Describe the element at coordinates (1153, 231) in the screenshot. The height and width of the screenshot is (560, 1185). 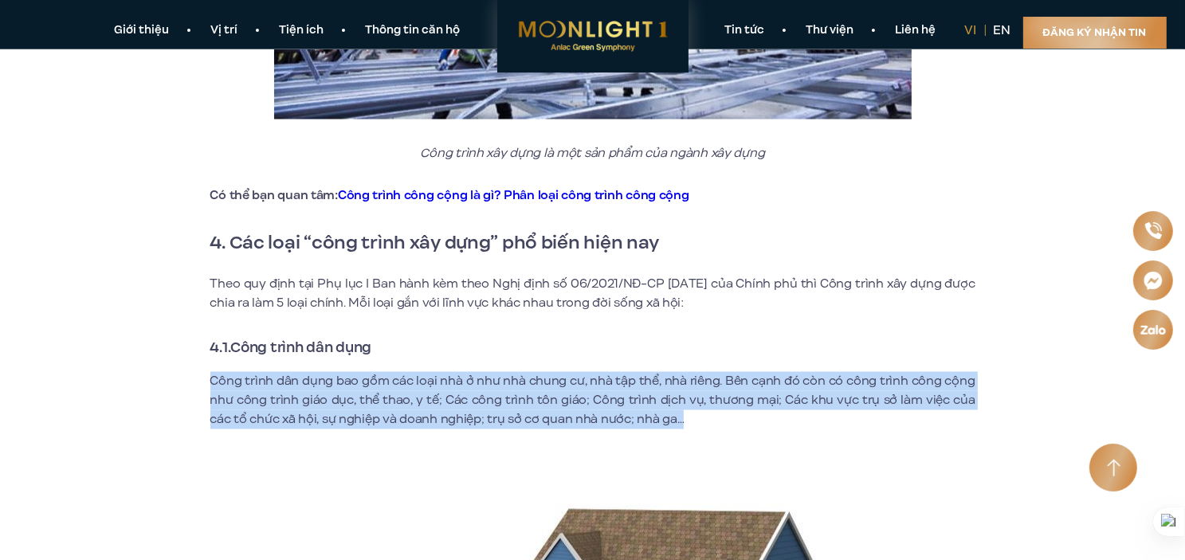
I see `img: Phone icon` at that location.